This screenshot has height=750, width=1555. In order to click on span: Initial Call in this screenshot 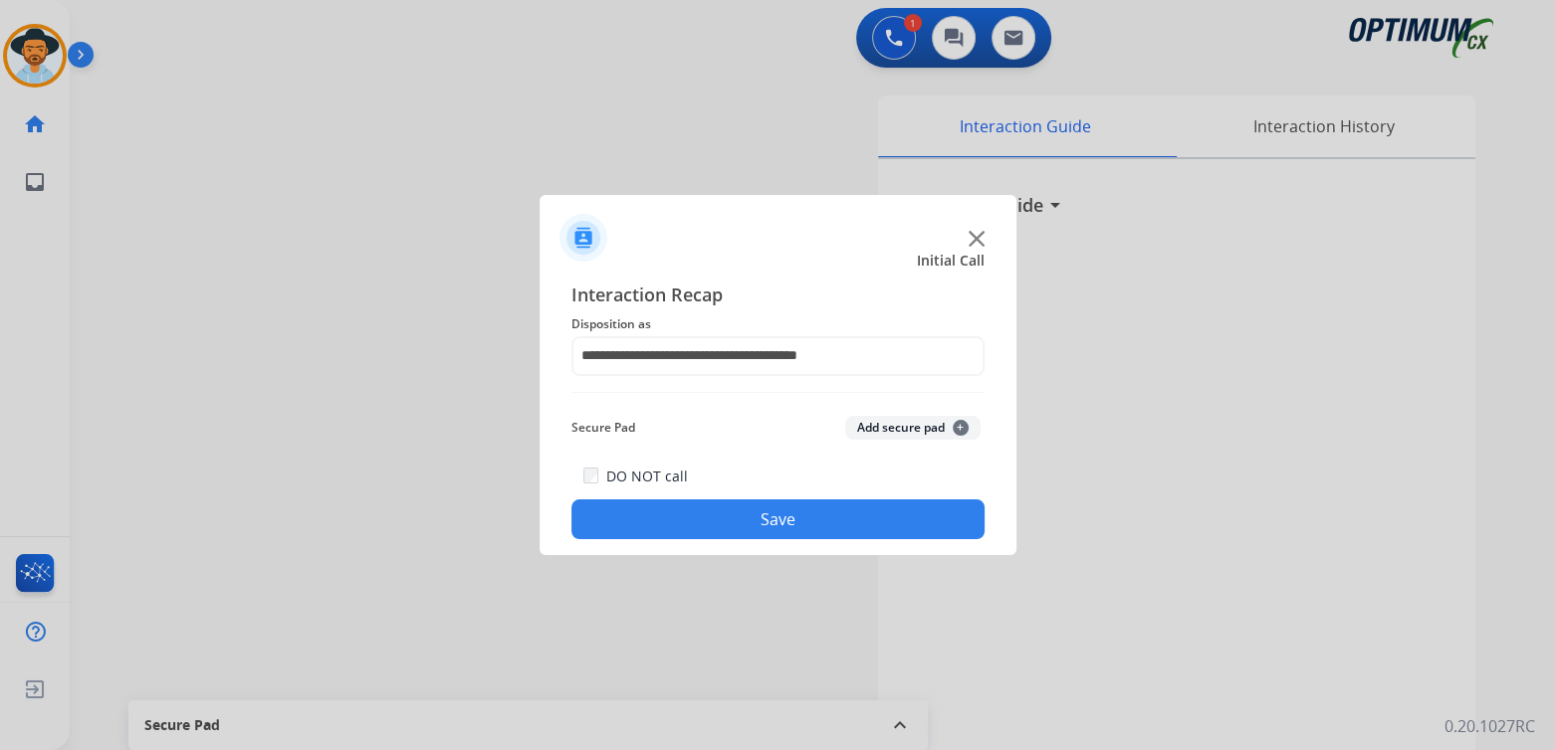, I will do `click(950, 261)`.